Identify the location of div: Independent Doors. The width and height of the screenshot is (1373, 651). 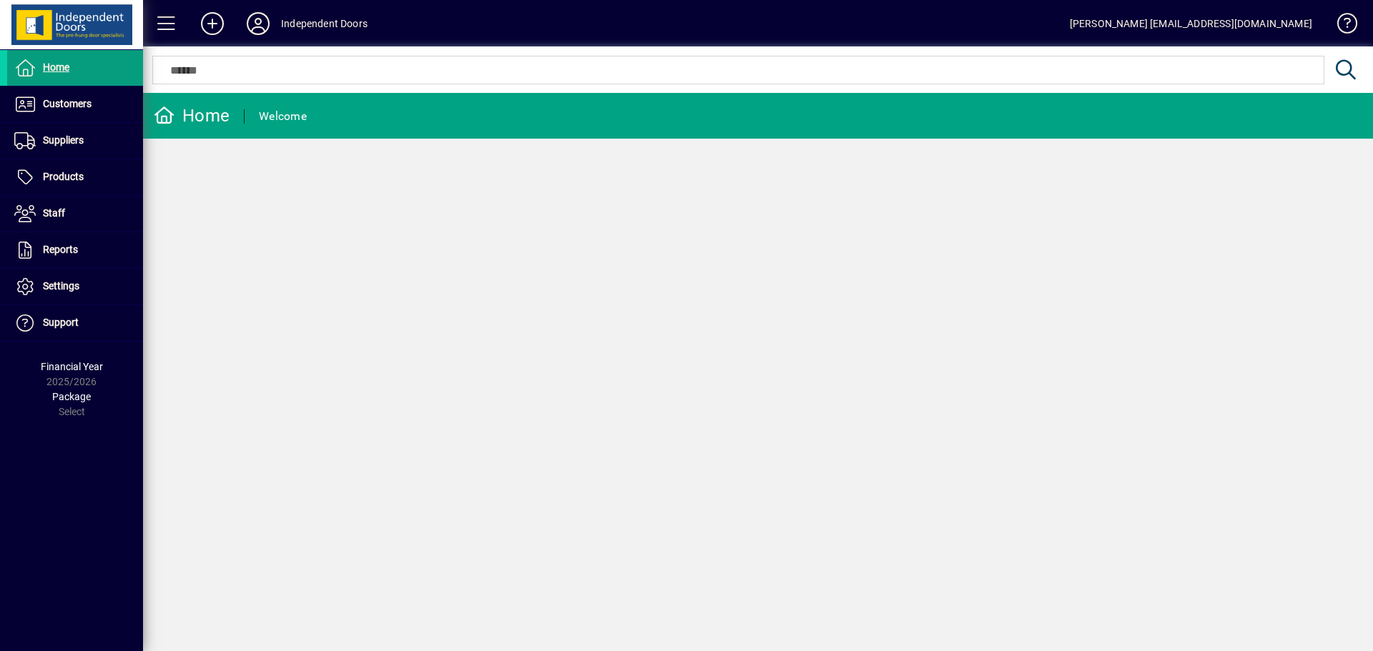
(324, 24).